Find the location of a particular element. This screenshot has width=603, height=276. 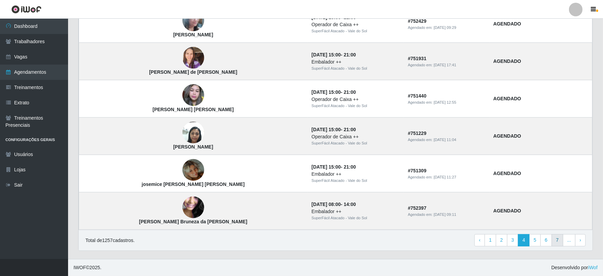

img: CoreUI Logo is located at coordinates (26, 9).